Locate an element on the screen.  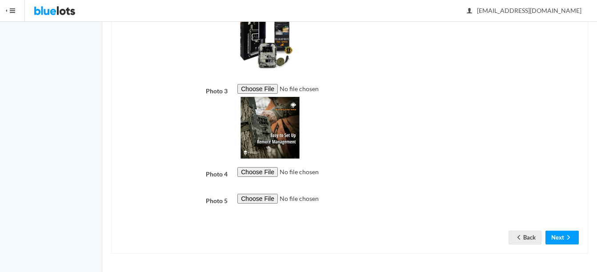
label: Photo 3 is located at coordinates (174, 90).